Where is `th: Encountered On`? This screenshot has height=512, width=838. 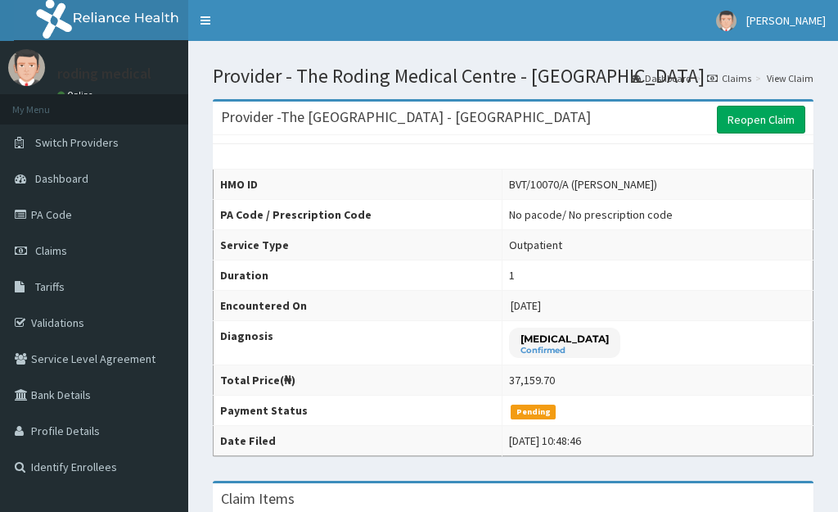 th: Encountered On is located at coordinates (358, 305).